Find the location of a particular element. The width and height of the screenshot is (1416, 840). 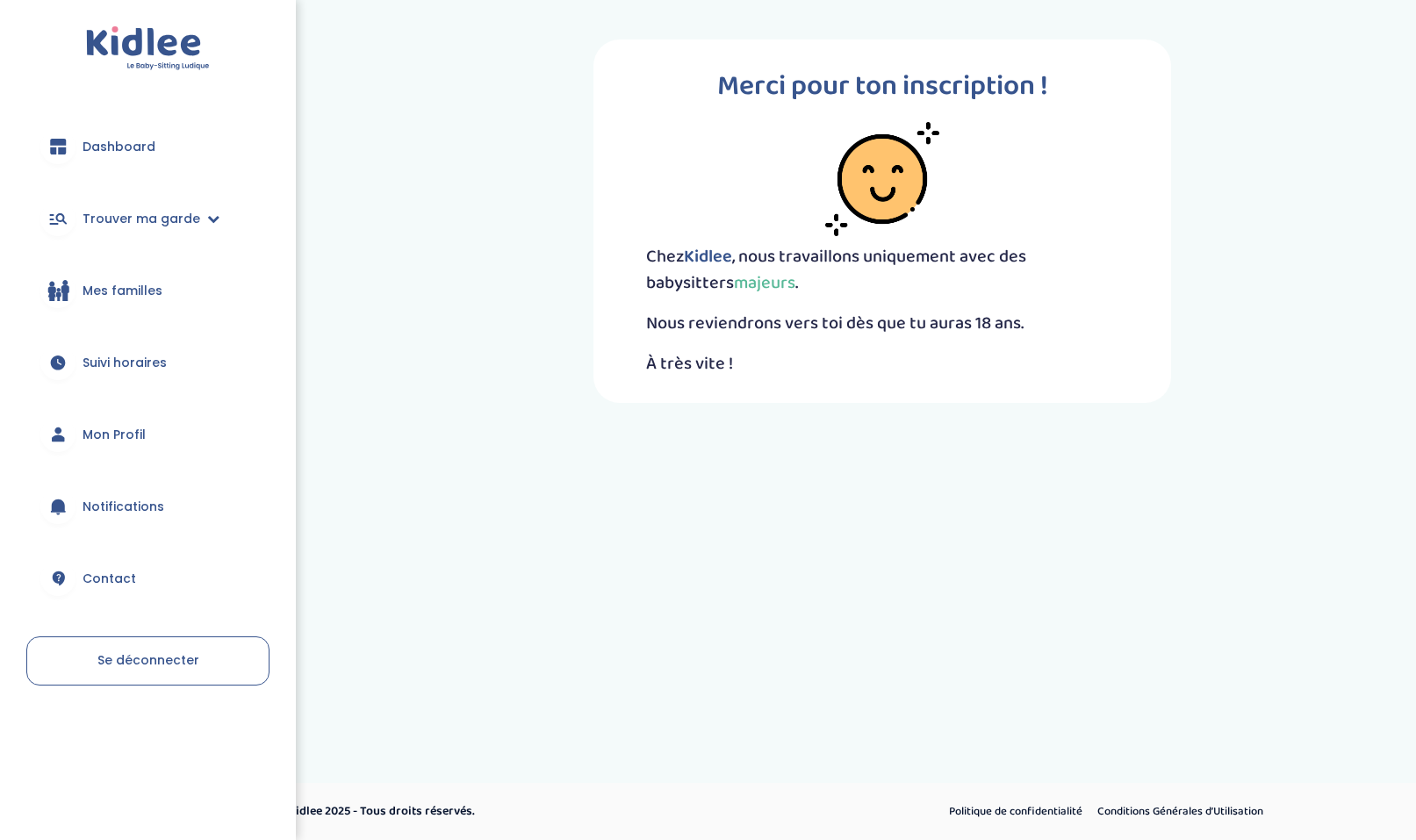

span: Notifications is located at coordinates (123, 507).